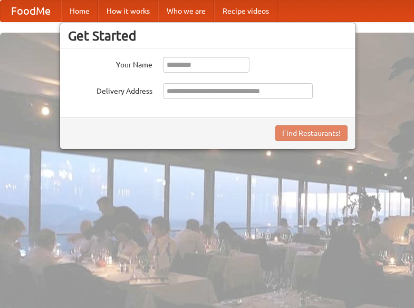  What do you see at coordinates (128, 11) in the screenshot?
I see `a: How it works` at bounding box center [128, 11].